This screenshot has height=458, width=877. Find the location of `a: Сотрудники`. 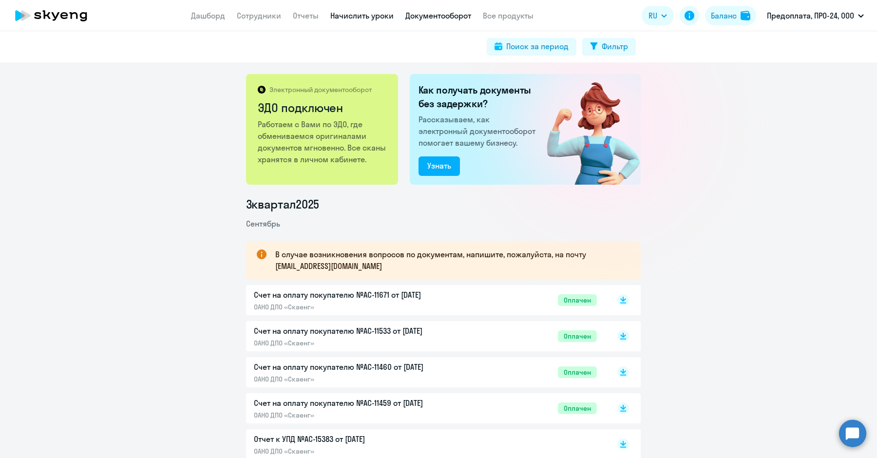

a: Сотрудники is located at coordinates (259, 16).